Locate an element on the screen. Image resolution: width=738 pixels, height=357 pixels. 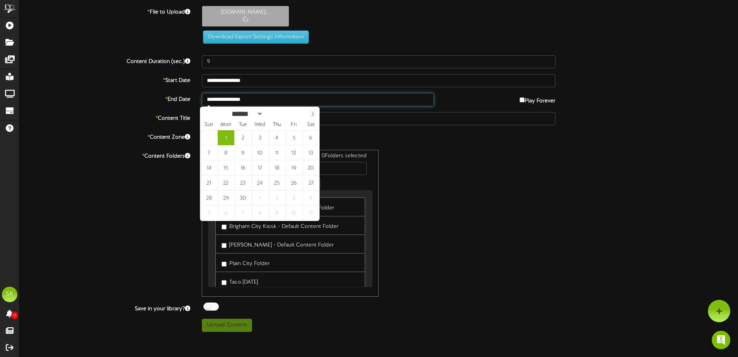
span: September 8, 2025 is located at coordinates (226, 153).